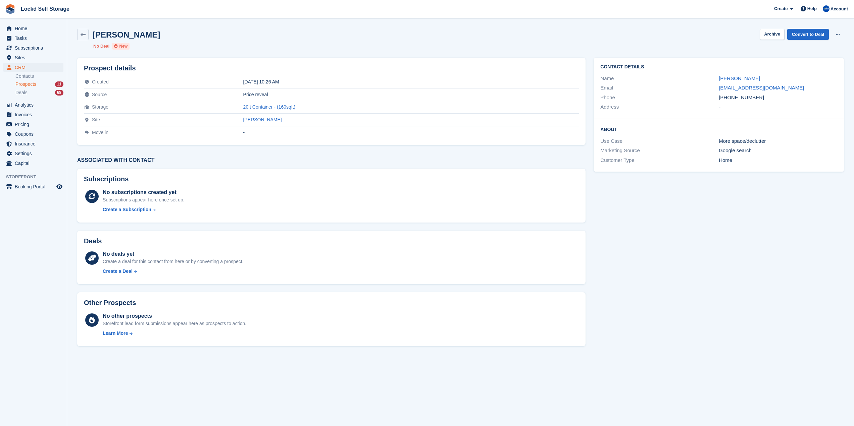 The width and height of the screenshot is (854, 426). I want to click on span: Tasks, so click(35, 38).